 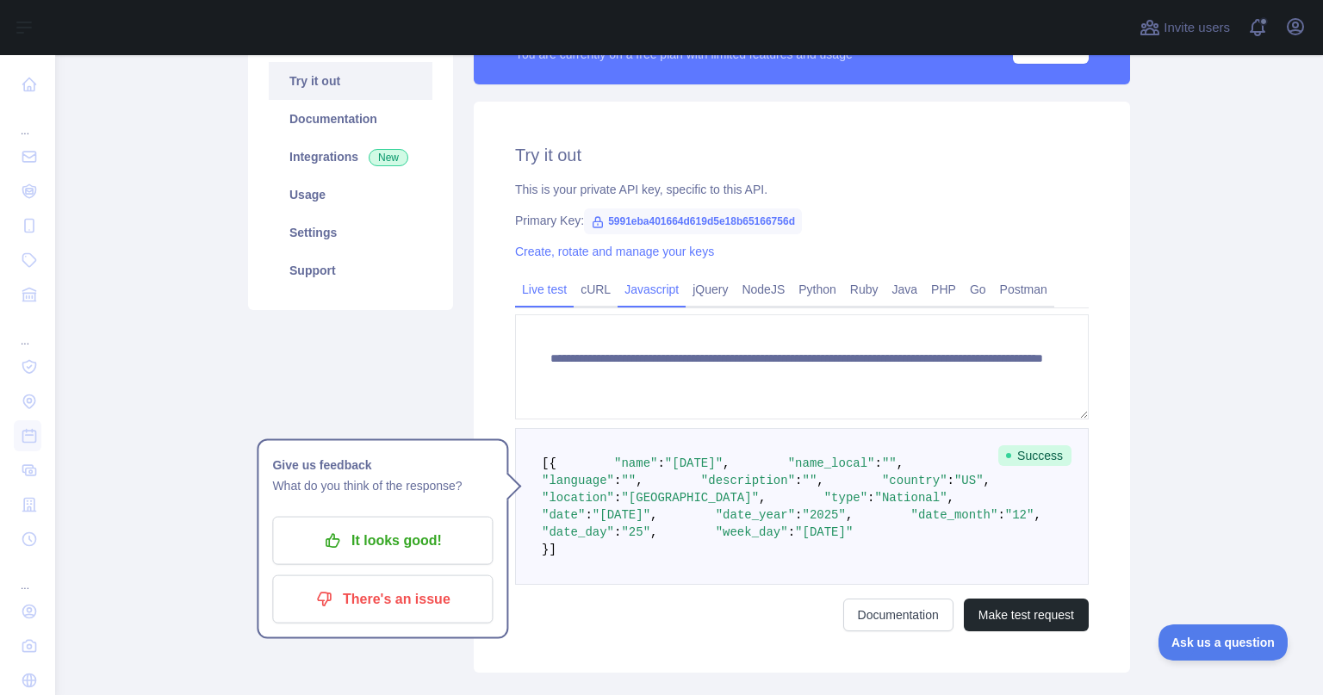 What do you see at coordinates (351, 233) in the screenshot?
I see `a: Settings` at bounding box center [351, 233].